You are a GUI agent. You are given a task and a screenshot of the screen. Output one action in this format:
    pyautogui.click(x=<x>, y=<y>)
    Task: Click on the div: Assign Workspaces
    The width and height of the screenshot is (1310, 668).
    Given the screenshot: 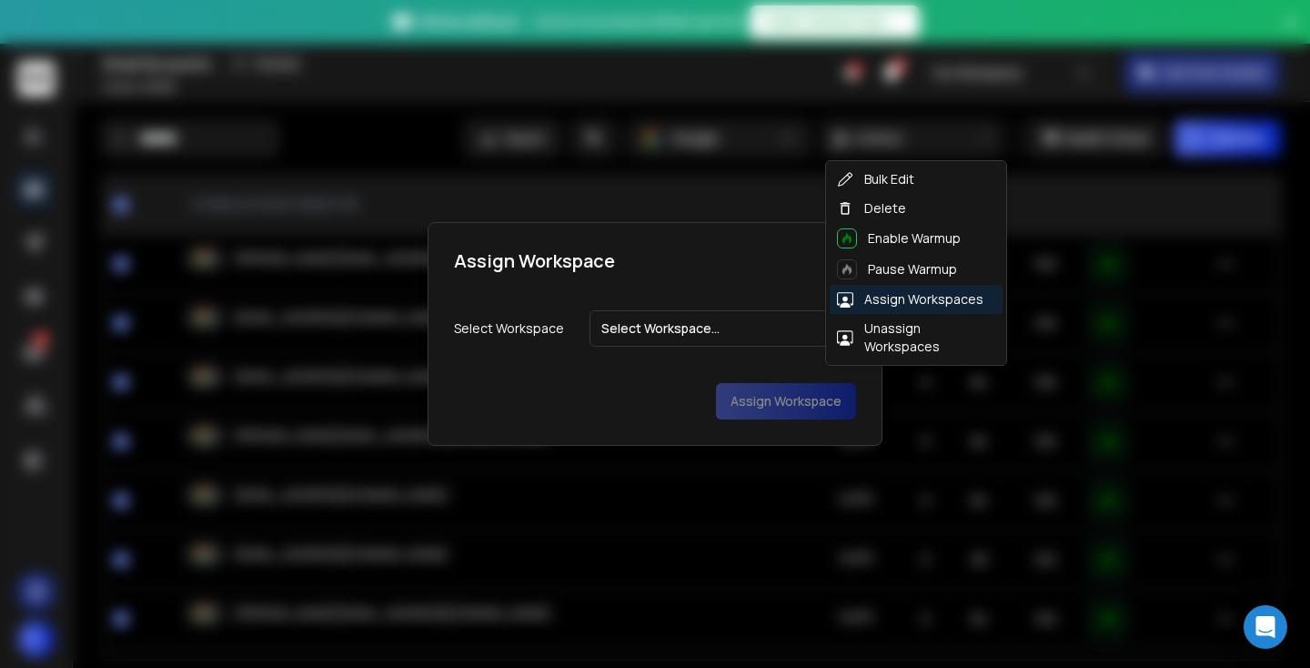 What is the action you would take?
    pyautogui.click(x=910, y=299)
    